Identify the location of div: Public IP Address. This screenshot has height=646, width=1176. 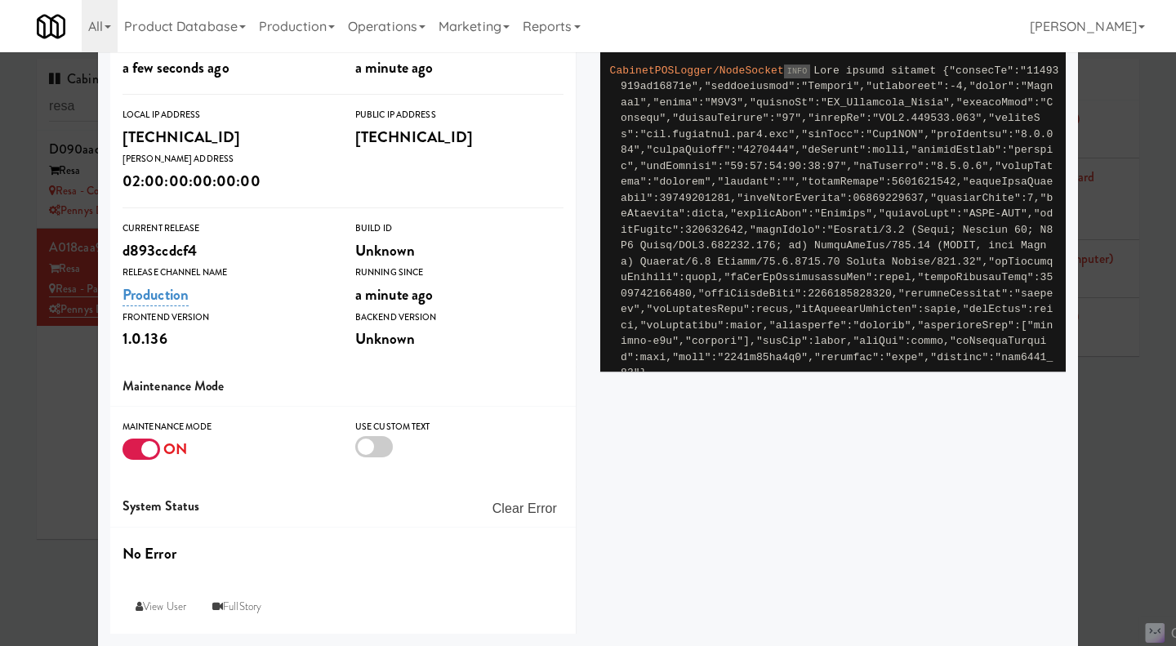
(459, 115).